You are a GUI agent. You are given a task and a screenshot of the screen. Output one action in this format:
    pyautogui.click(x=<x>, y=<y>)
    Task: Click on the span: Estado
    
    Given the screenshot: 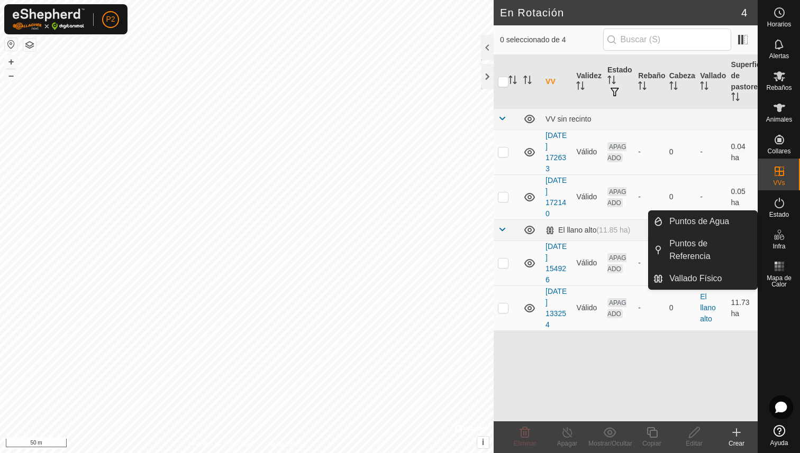 What is the action you would take?
    pyautogui.click(x=778, y=215)
    